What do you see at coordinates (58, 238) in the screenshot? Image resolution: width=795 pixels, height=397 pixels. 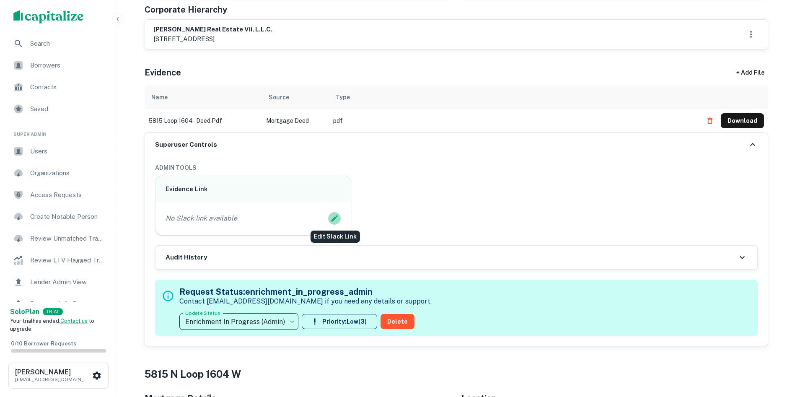 I see `div: Review Unmatched Transactions` at bounding box center [58, 238].